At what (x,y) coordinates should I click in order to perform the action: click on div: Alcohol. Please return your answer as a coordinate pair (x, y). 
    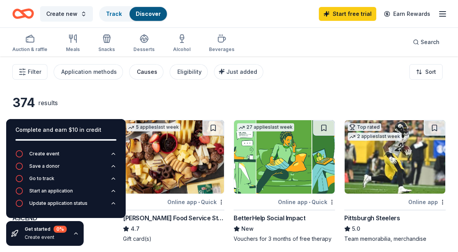
    Looking at the image, I should click on (182, 49).